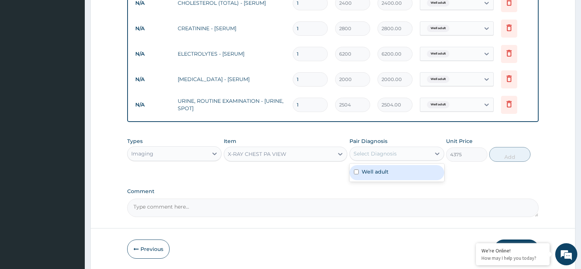 This screenshot has height=269, width=581. What do you see at coordinates (257, 154) in the screenshot?
I see `div: X-RAY CHEST PA VIEW` at bounding box center [257, 154].